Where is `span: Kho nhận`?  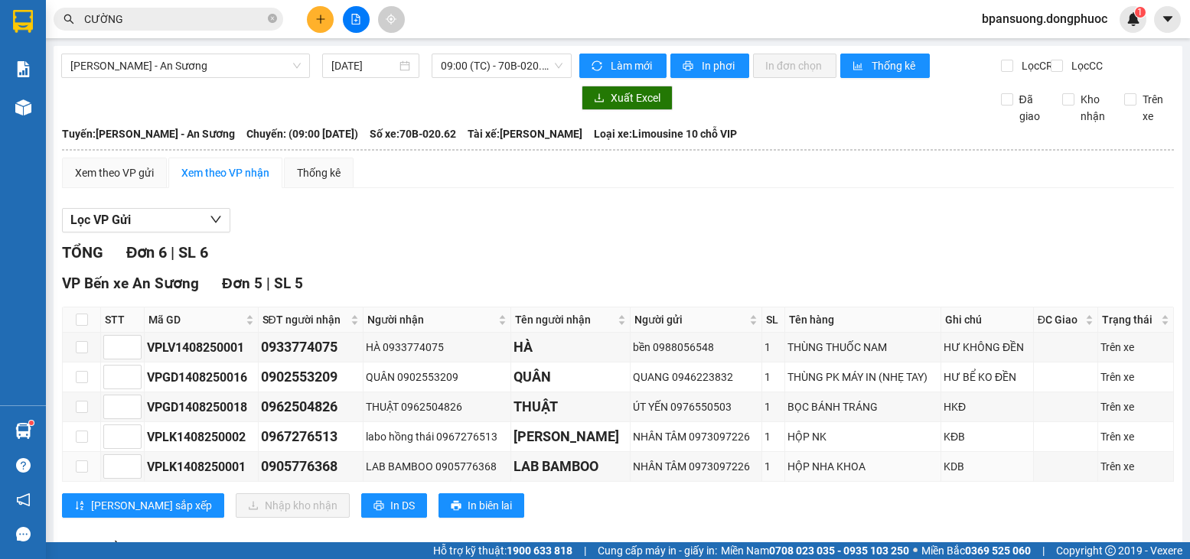
span: Kho nhận is located at coordinates (1094, 108).